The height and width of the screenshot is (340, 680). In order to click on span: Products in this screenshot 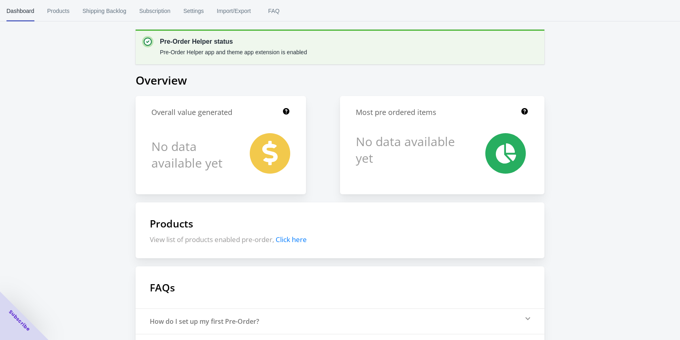, I will do `click(58, 11)`.